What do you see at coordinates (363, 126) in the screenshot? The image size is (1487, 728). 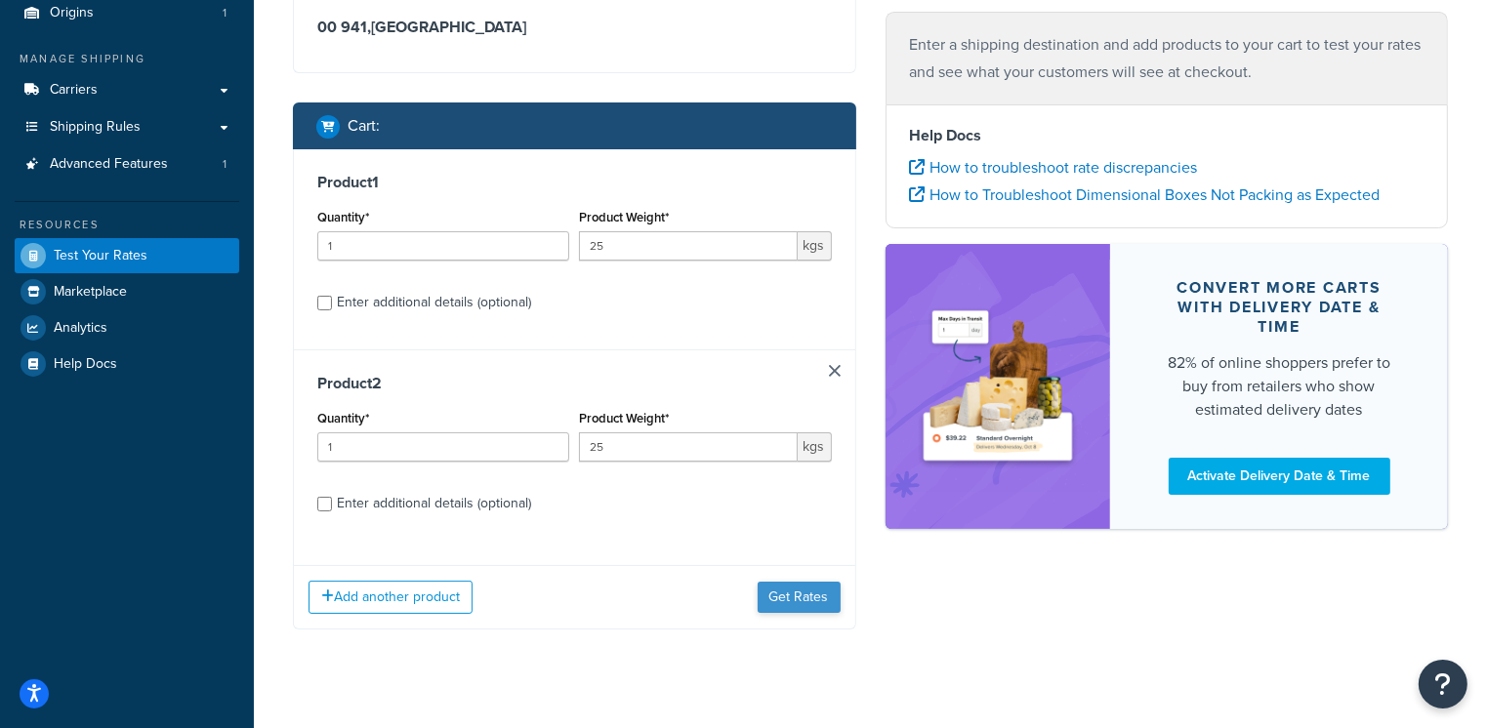 I see `h2: Cart :` at bounding box center [363, 126].